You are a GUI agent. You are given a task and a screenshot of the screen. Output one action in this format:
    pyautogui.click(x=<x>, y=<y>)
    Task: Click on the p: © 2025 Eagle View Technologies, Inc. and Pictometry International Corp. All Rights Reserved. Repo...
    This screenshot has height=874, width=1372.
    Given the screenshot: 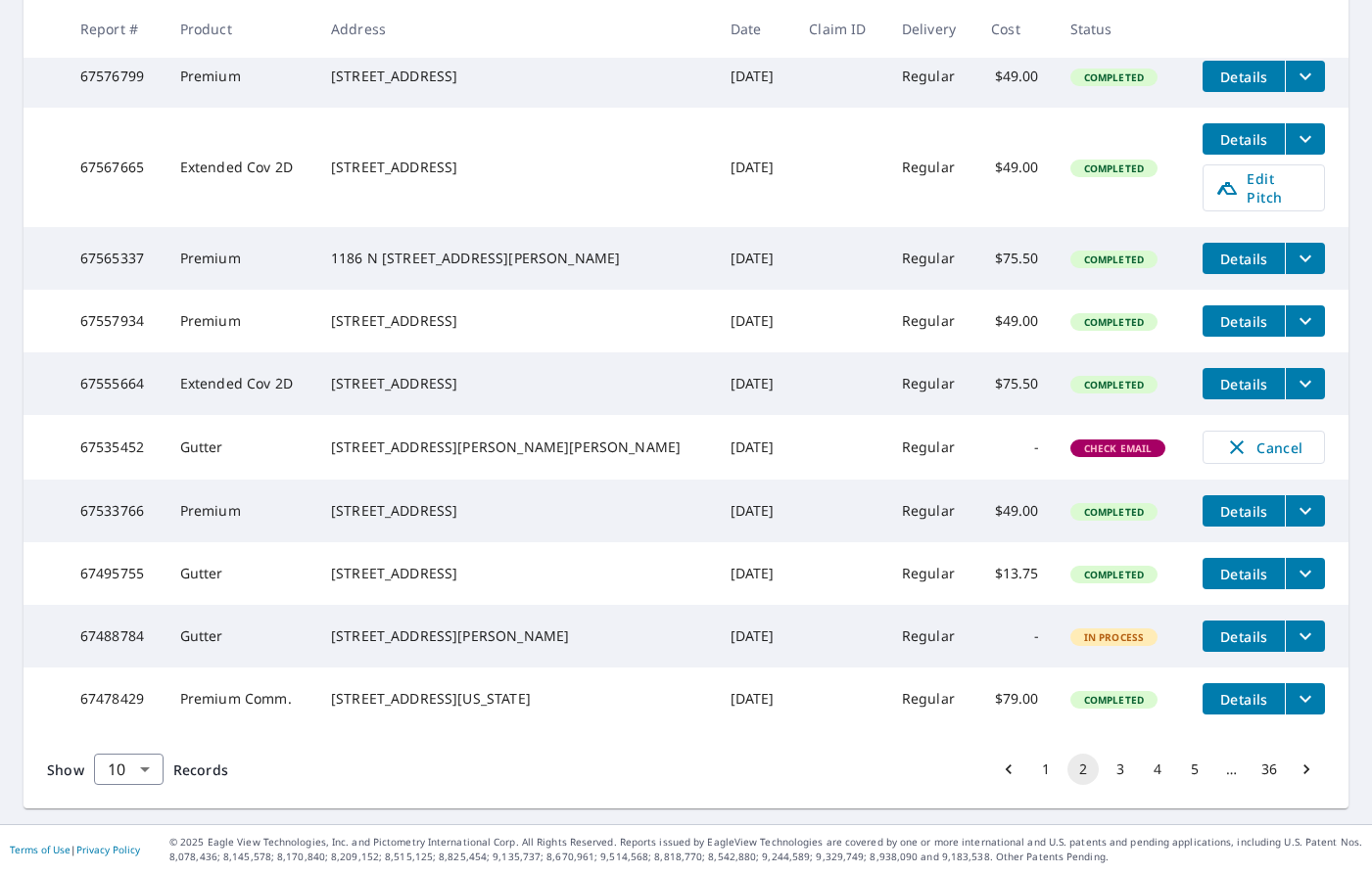 What is the action you would take?
    pyautogui.click(x=766, y=850)
    